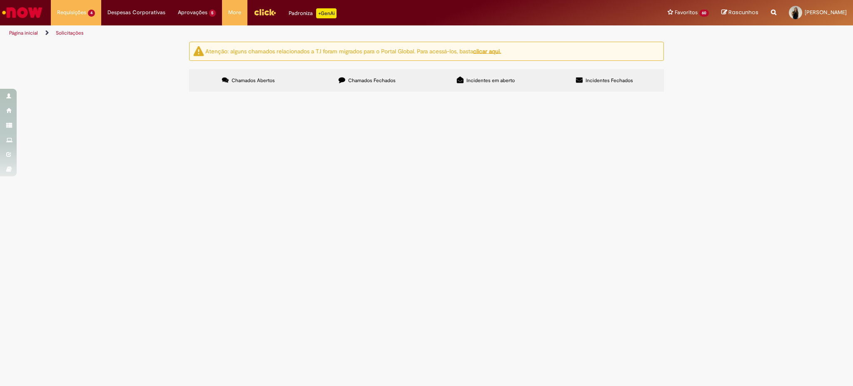 The image size is (853, 386). What do you see at coordinates (253, 80) in the screenshot?
I see `span: Chamados Abertos` at bounding box center [253, 80].